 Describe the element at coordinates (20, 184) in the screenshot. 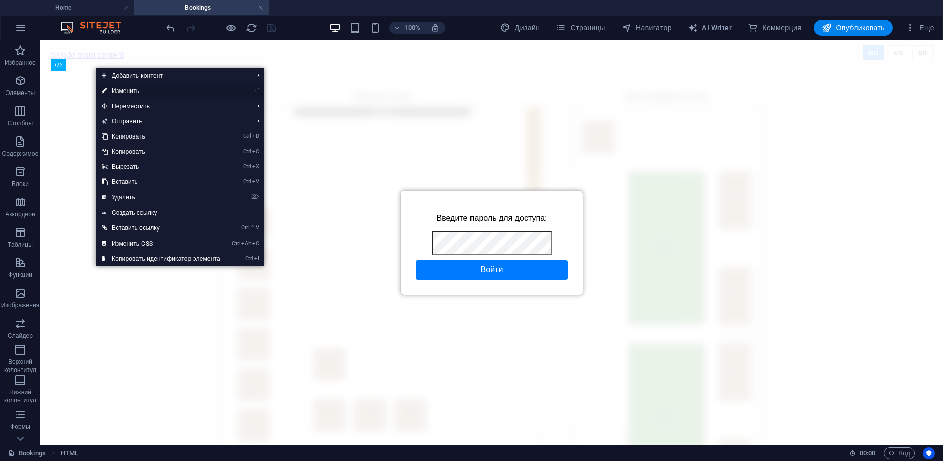

I see `p: Блоки` at that location.